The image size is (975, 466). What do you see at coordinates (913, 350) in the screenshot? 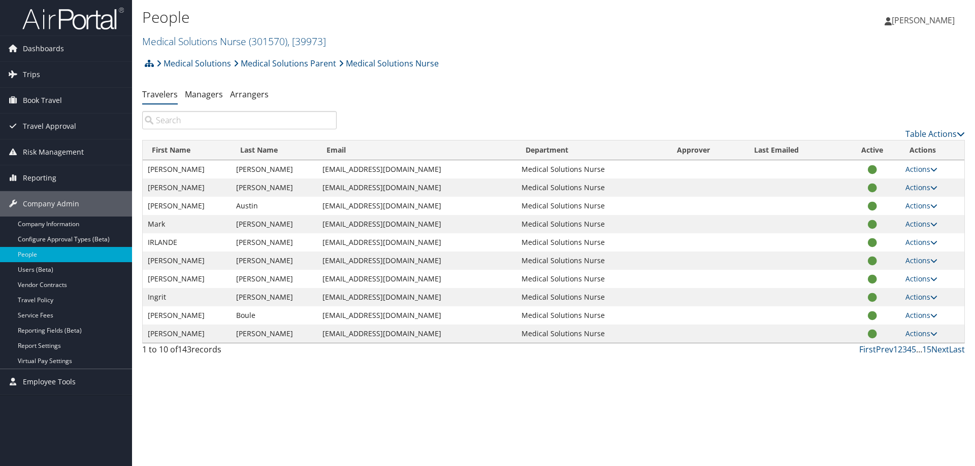
I see `a: 5` at bounding box center [913, 350].